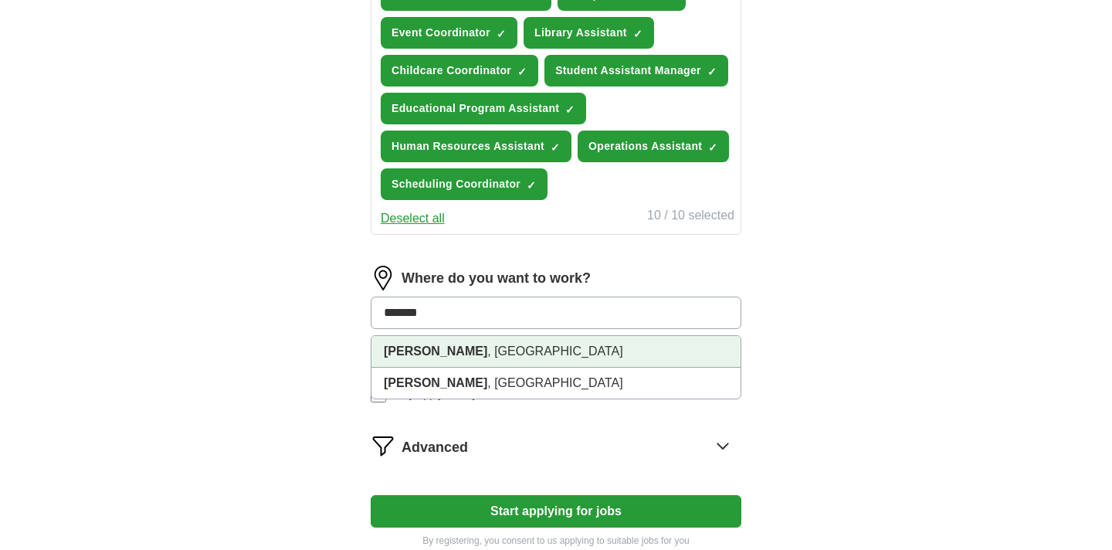 The image size is (1112, 550). I want to click on span: Human Resources Assistant, so click(468, 146).